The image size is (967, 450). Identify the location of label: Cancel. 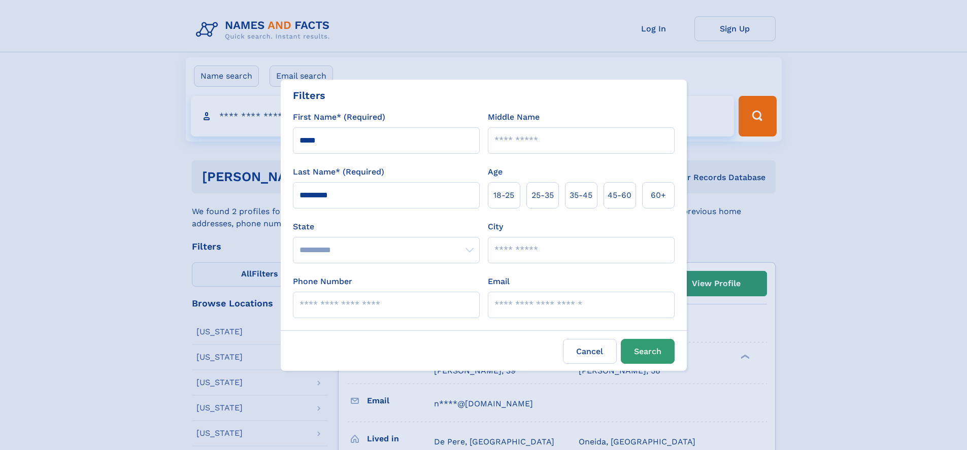
(590, 351).